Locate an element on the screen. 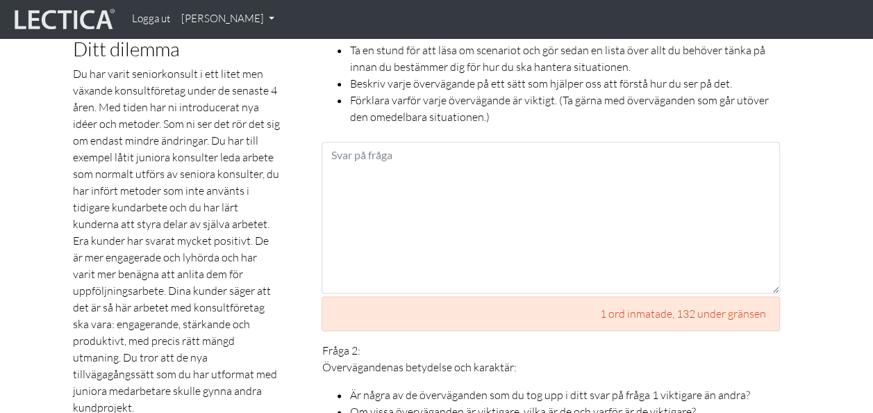 This screenshot has width=873, height=413. span: , 132 under gränsen is located at coordinates (718, 313).